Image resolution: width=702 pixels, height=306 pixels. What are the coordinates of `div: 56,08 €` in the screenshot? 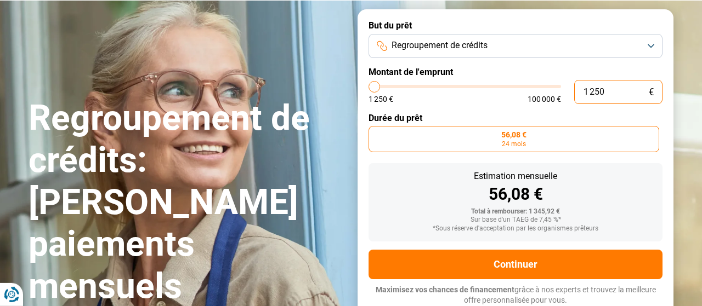 It's located at (515, 195).